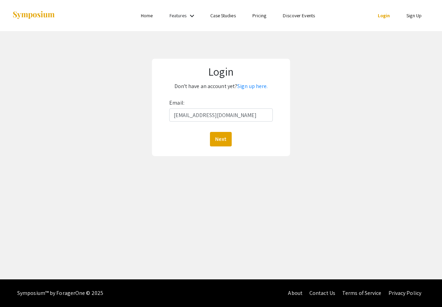 The width and height of the screenshot is (442, 307). What do you see at coordinates (323, 293) in the screenshot?
I see `a: Contact Us` at bounding box center [323, 293].